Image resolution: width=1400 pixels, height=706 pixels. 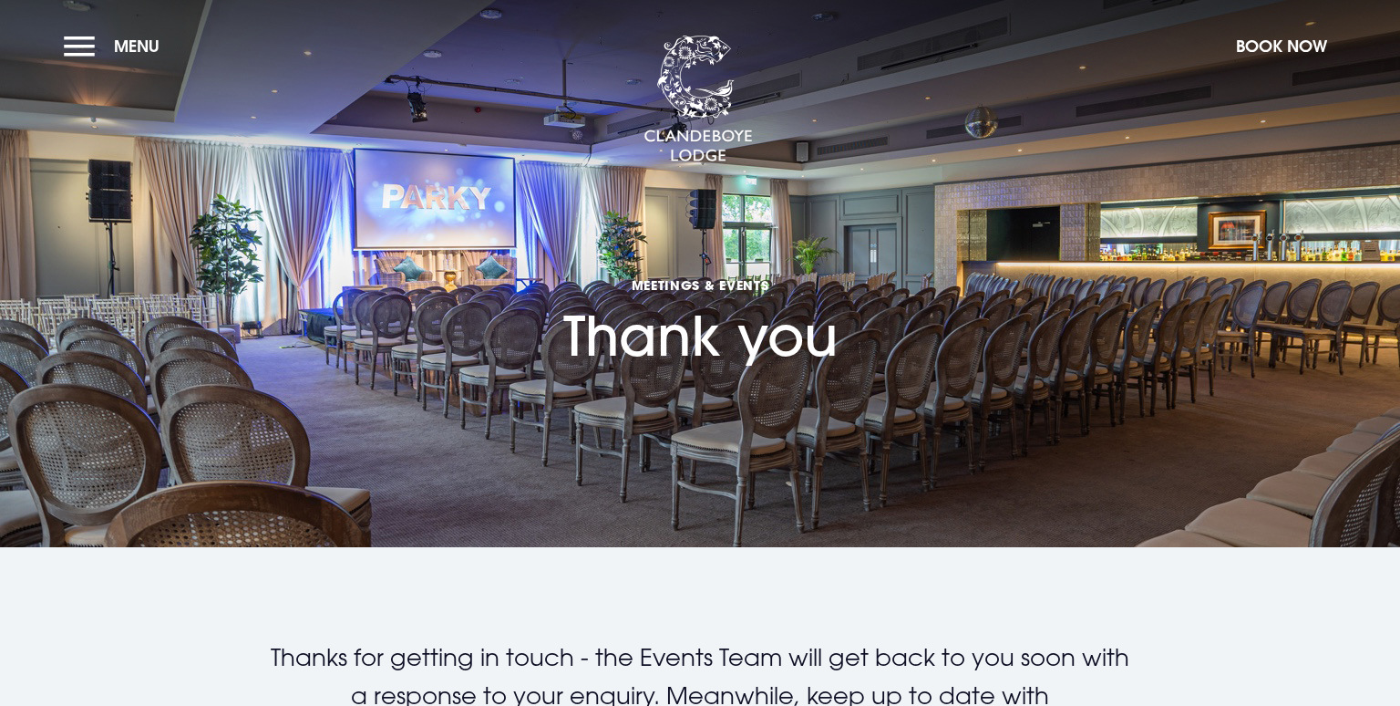 What do you see at coordinates (116, 46) in the screenshot?
I see `button: Menu` at bounding box center [116, 46].